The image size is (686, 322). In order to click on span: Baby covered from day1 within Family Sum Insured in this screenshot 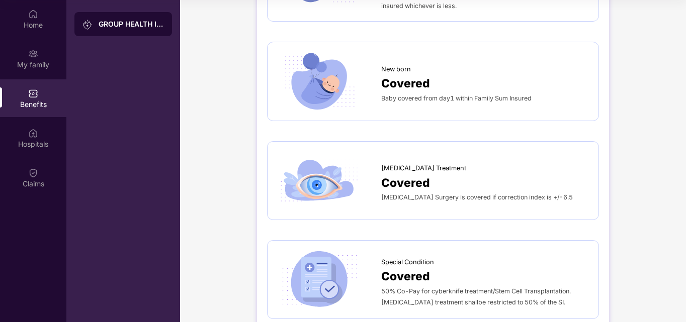, I will do `click(456, 98)`.